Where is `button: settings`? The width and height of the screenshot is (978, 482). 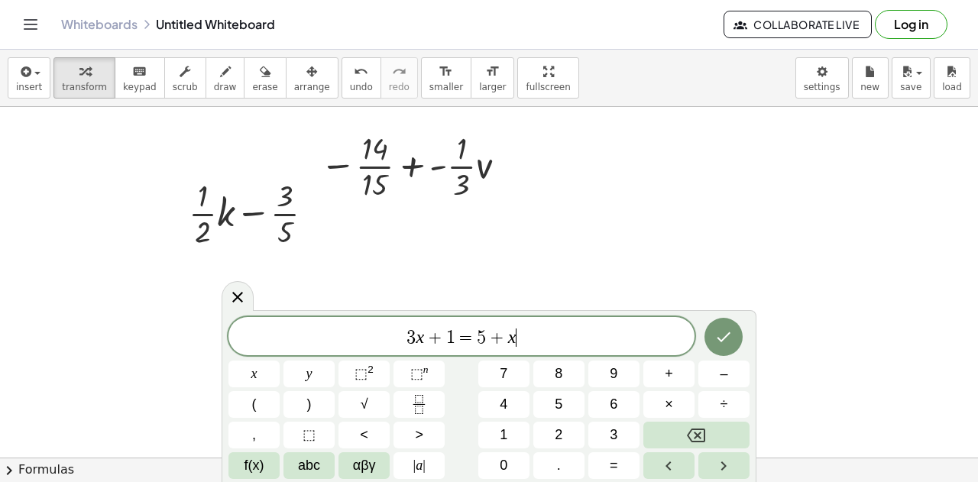
button: settings is located at coordinates (822, 78).